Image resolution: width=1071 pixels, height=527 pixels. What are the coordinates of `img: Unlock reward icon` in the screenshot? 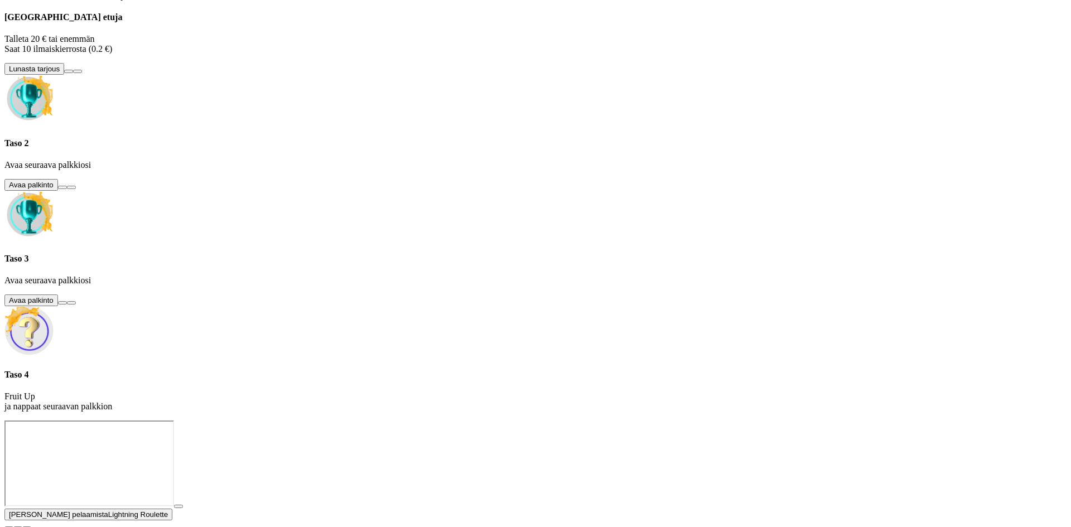 It's located at (29, 331).